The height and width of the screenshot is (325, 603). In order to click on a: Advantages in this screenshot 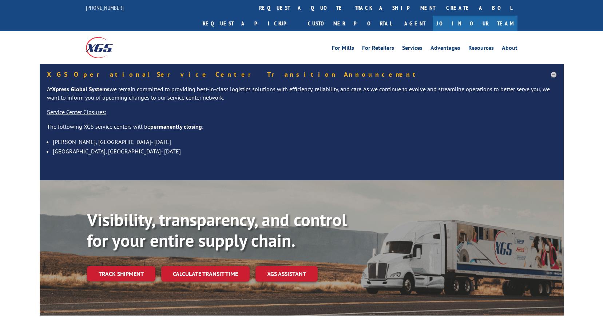, I will do `click(445, 49)`.